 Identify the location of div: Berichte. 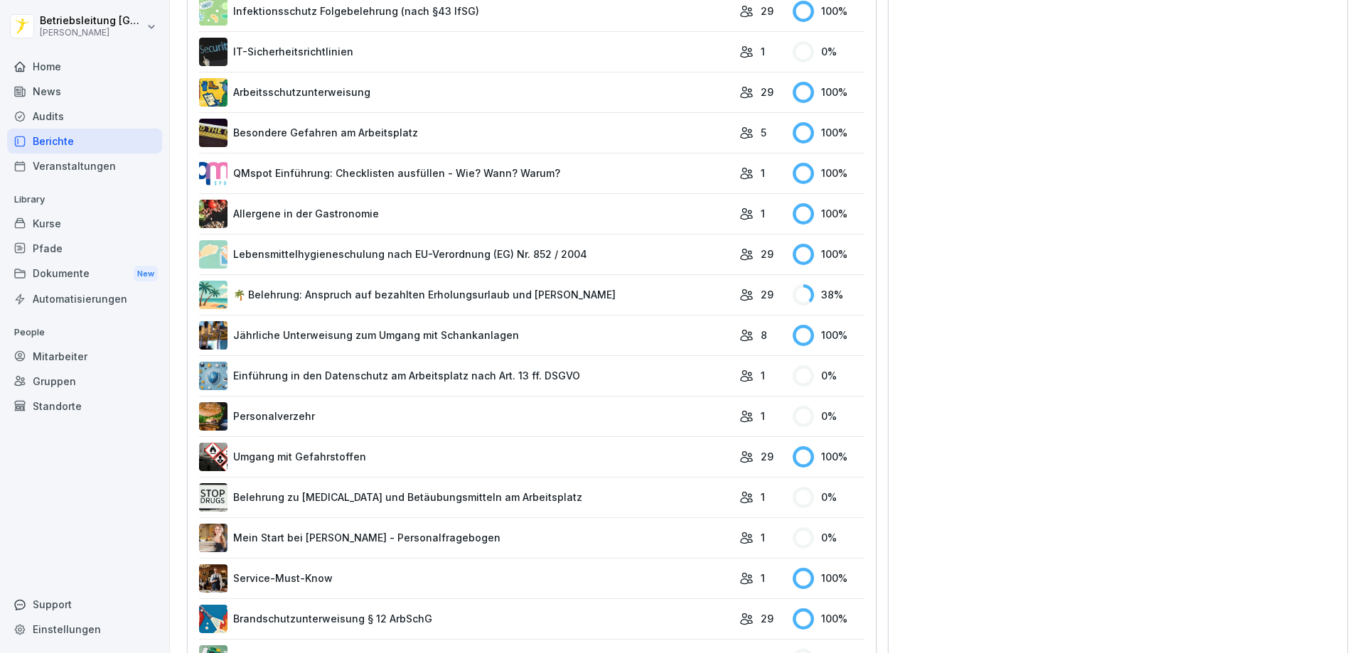
(85, 141).